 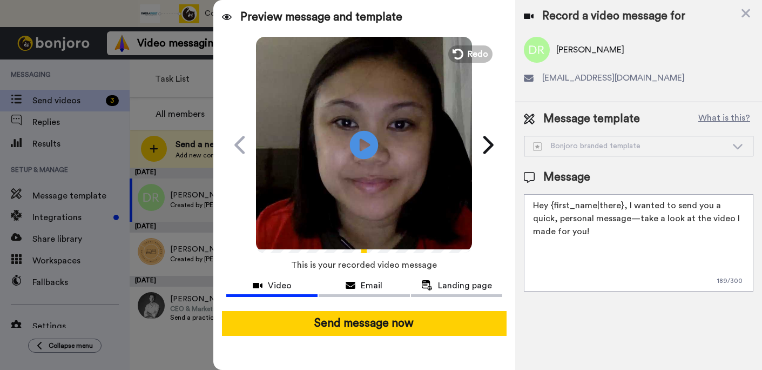 What do you see at coordinates (592, 119) in the screenshot?
I see `span: Message template` at bounding box center [592, 119].